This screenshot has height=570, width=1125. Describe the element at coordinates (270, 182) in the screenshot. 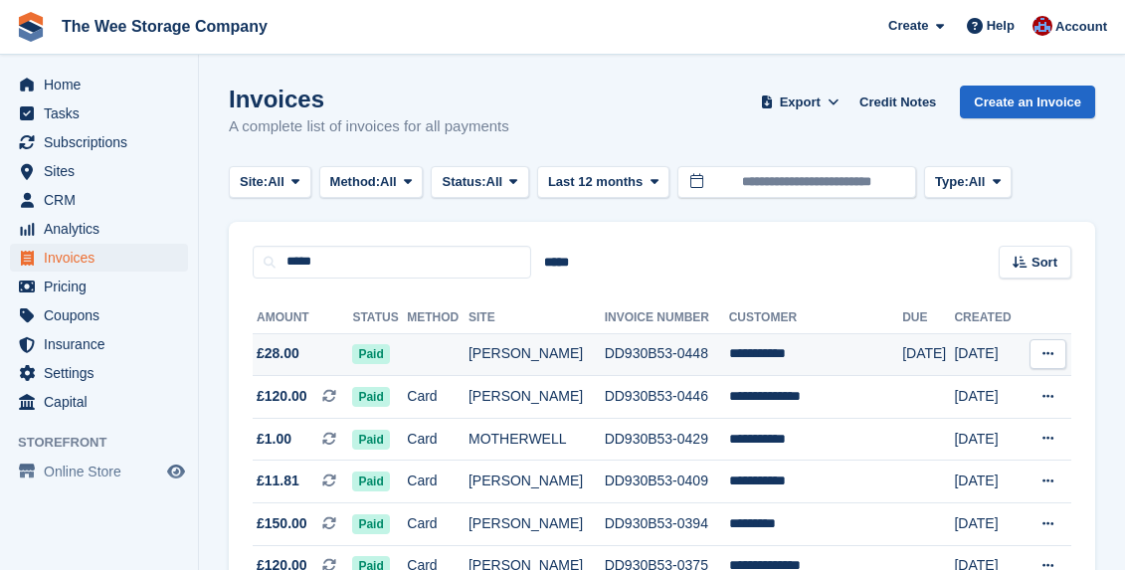

I see `button: Site: All` at that location.